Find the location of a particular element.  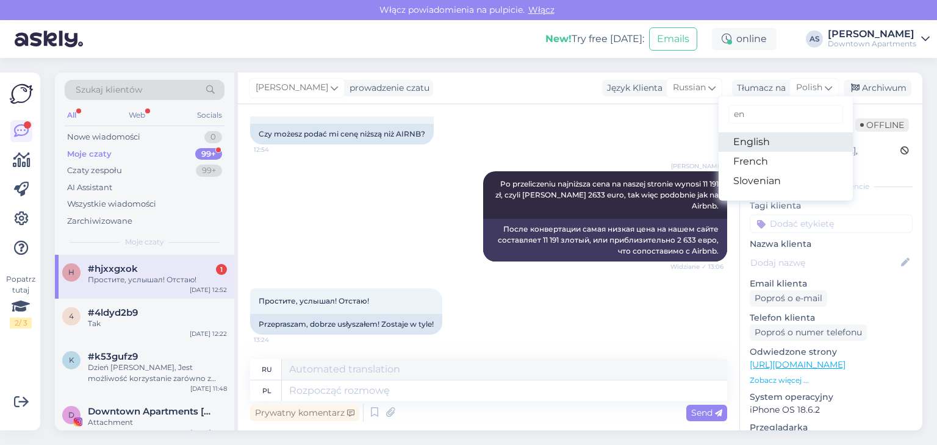

span: Szukaj klientów is located at coordinates (109, 90).